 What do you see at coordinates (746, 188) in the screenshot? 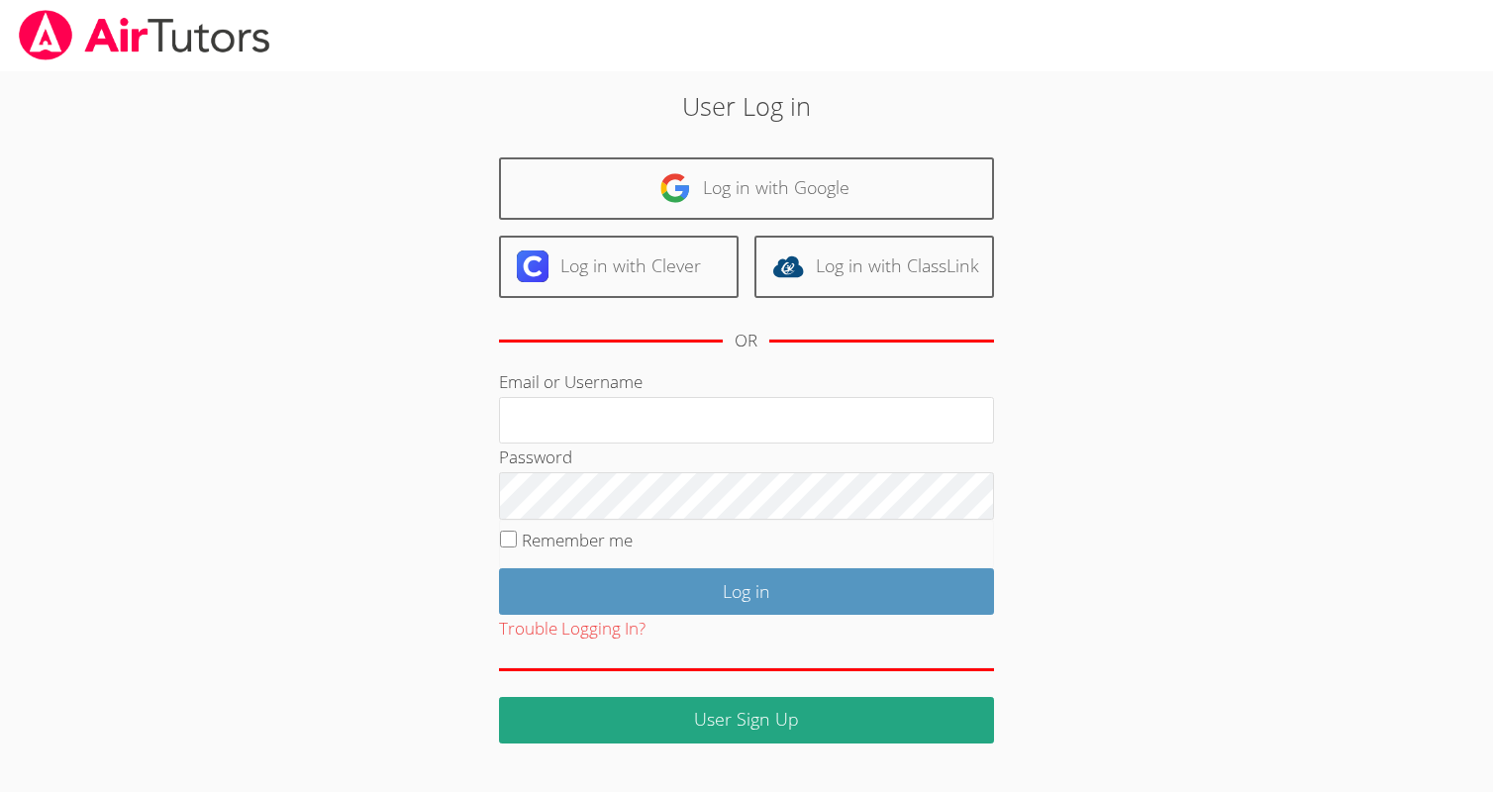
I see `a: Log in with Google` at bounding box center [746, 188].